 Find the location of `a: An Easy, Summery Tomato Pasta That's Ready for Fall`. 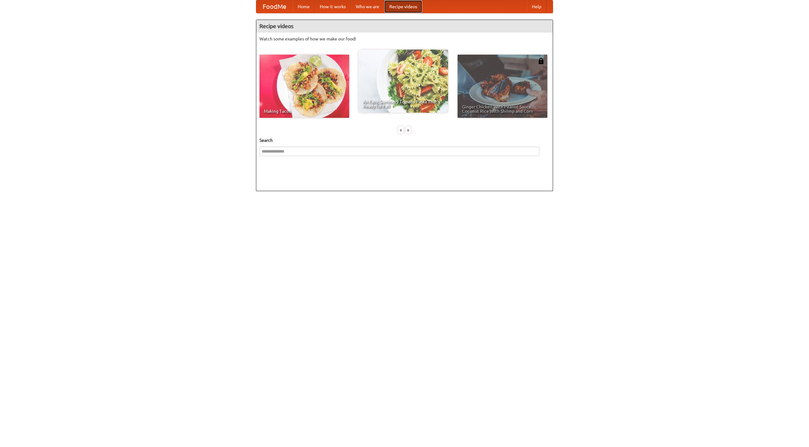

a: An Easy, Summery Tomato Pasta That's Ready for Fall is located at coordinates (403, 81).